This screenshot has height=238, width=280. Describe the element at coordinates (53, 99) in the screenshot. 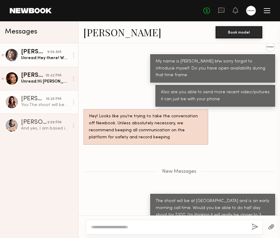

I see `div: 10:25 PM` at that location.